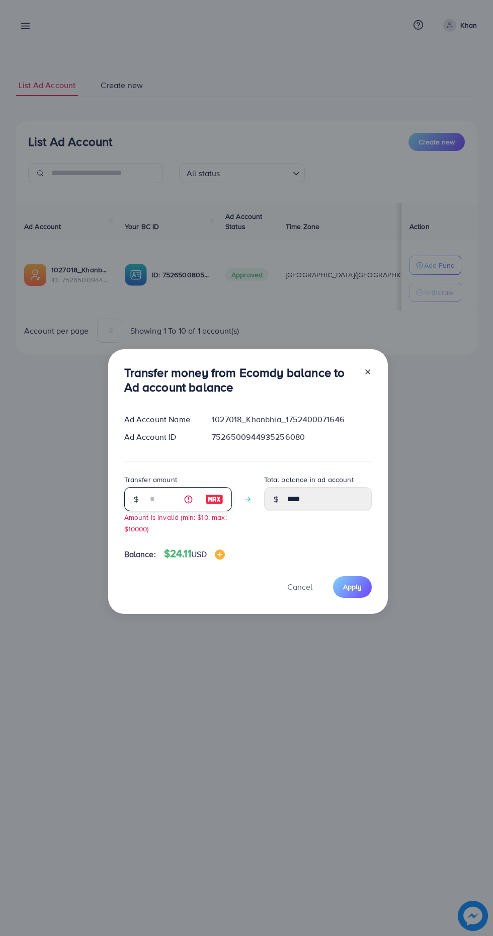  I want to click on h3: Transfer money from Ecomdy balance to Ad account balance, so click(240, 380).